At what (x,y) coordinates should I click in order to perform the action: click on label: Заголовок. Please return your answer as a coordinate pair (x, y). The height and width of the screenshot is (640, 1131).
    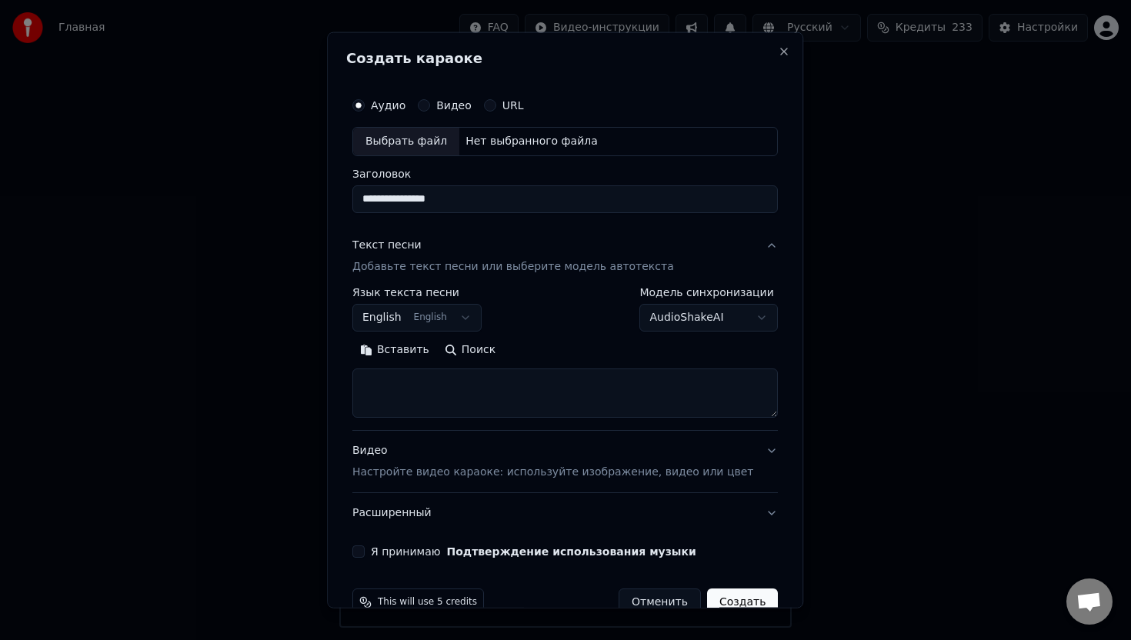
    Looking at the image, I should click on (565, 174).